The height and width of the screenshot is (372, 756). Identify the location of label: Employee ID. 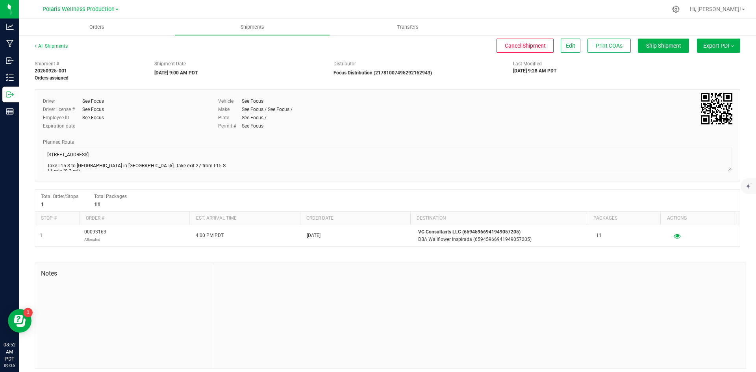
(63, 118).